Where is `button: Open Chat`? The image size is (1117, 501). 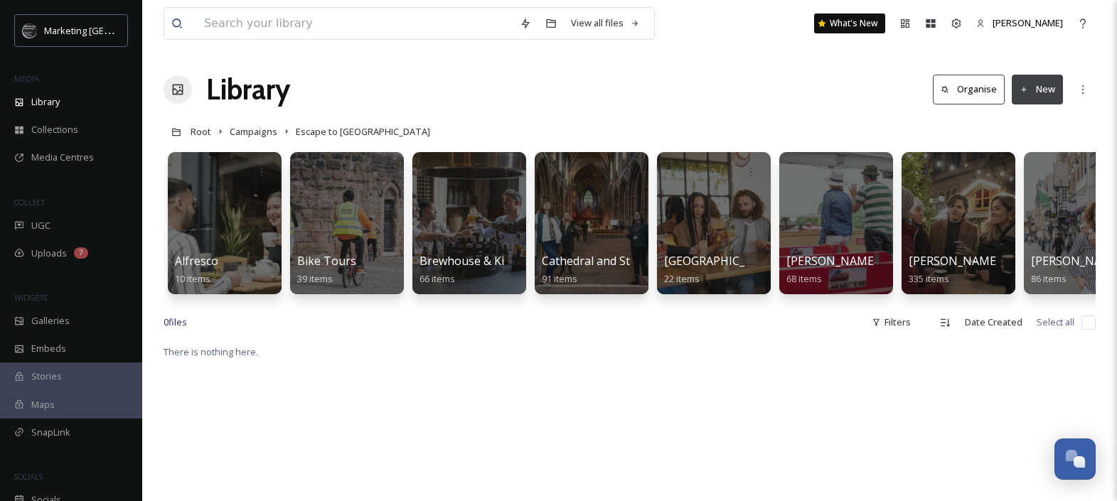
button: Open Chat is located at coordinates (1075, 459).